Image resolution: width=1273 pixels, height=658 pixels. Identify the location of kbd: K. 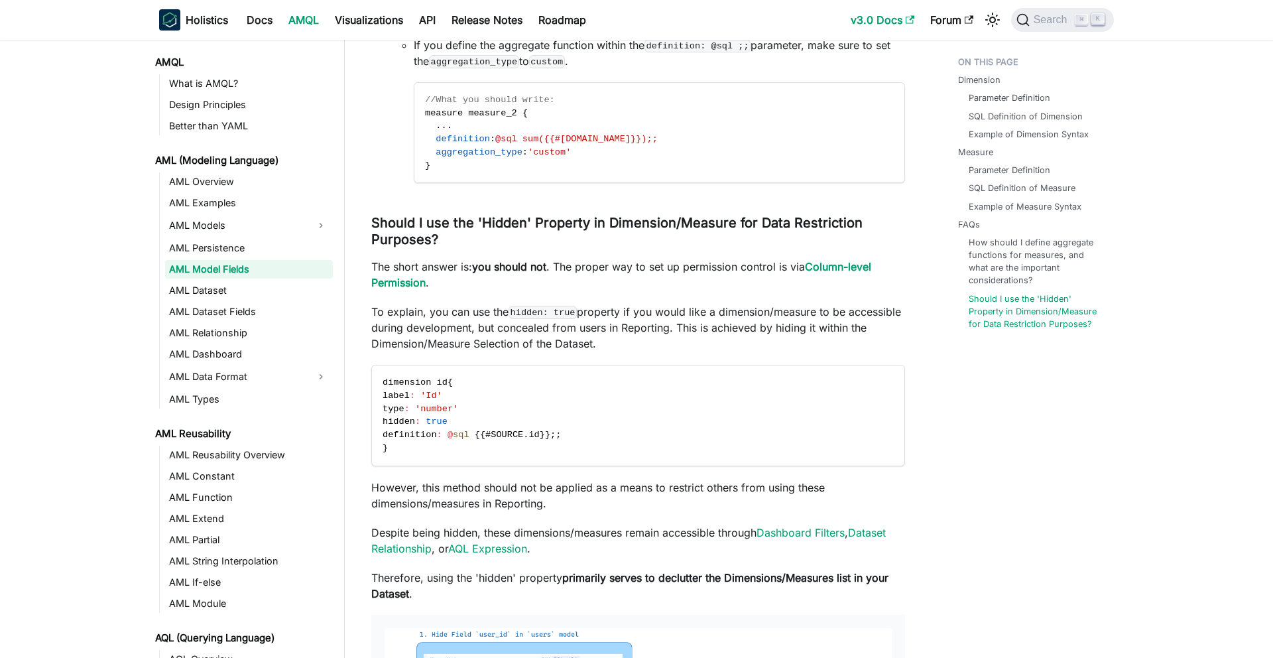
(1098, 19).